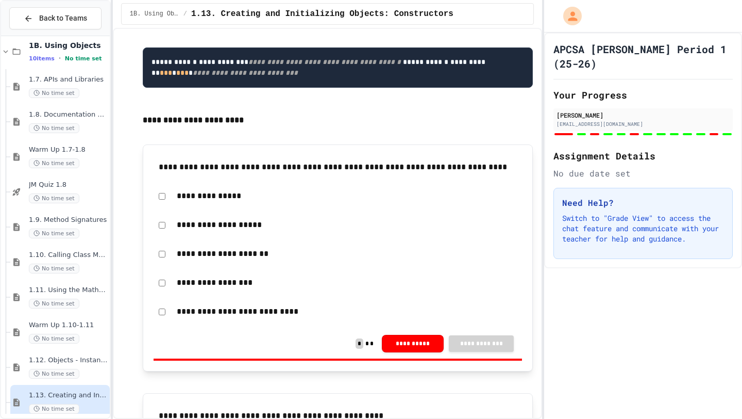 The image size is (742, 419). I want to click on span: Warm Up 1.7-1.8, so click(68, 150).